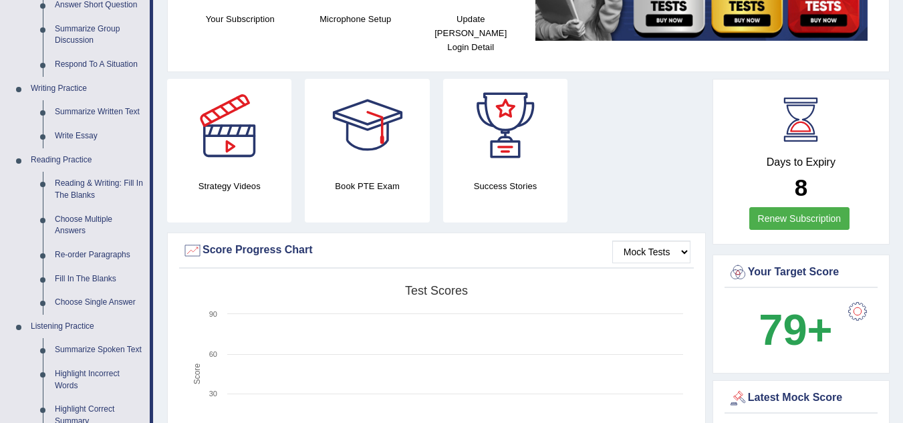 This screenshot has width=903, height=423. I want to click on a: Write Essay, so click(99, 136).